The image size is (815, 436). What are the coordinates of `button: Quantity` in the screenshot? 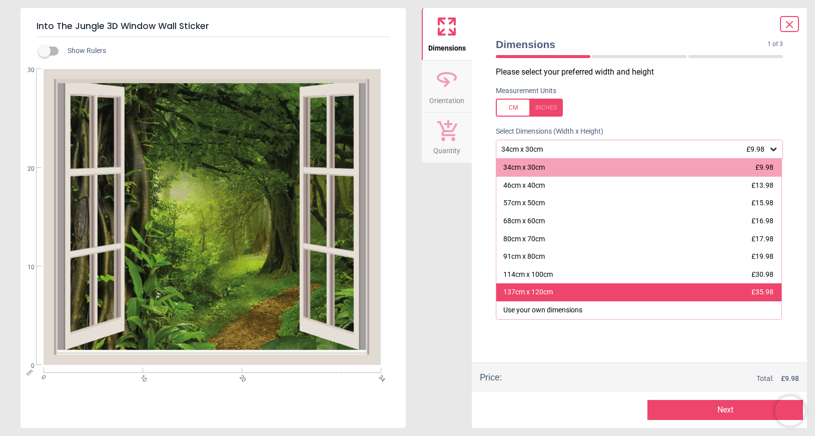 It's located at (447, 138).